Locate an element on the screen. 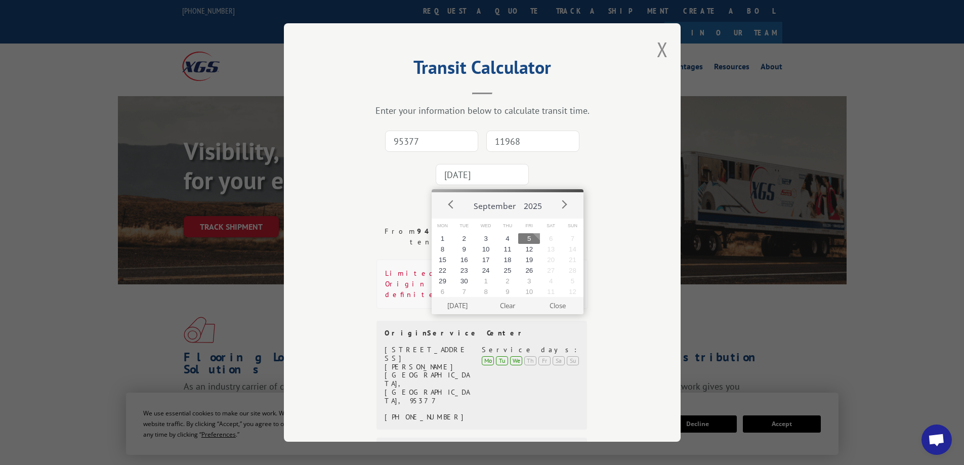 The width and height of the screenshot is (964, 465). div: Enter your information below to calculate transit time. is located at coordinates (482, 110).